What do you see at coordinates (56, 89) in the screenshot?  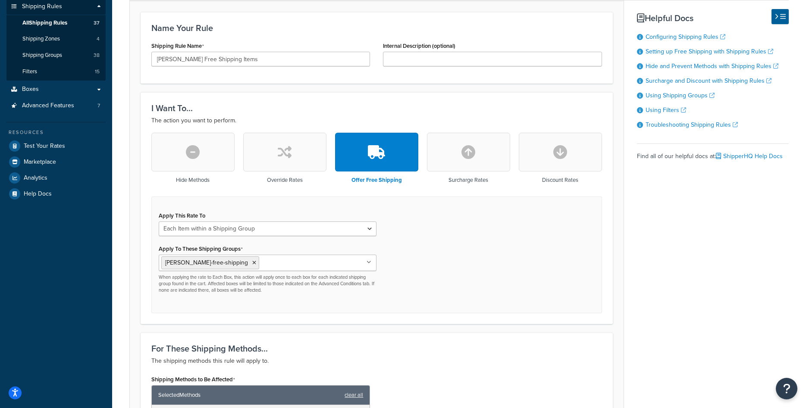 I see `a: Boxes` at bounding box center [56, 89].